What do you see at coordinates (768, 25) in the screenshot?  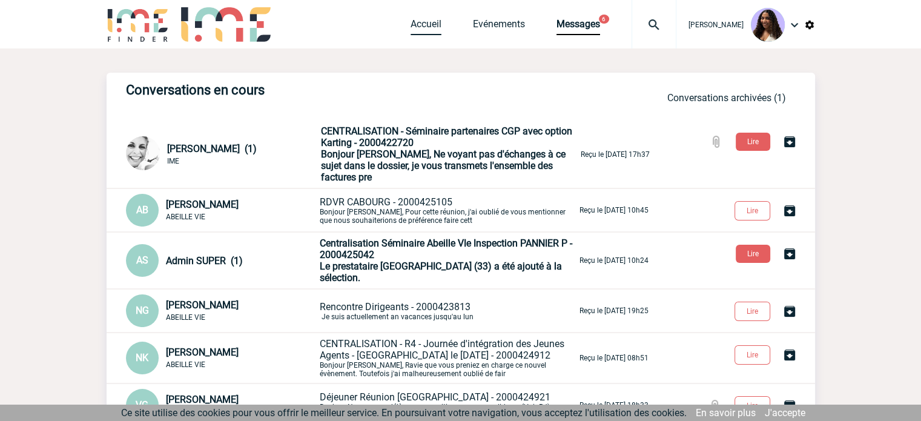 I see `img: 131234-0.jpg` at bounding box center [768, 25].